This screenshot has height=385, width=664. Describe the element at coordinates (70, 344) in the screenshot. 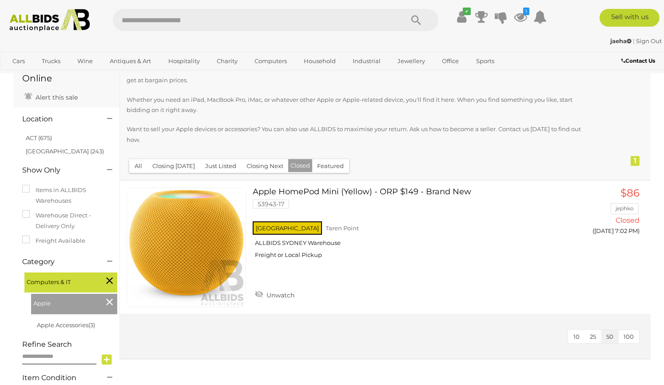

I see `h4: Refine Search` at that location.